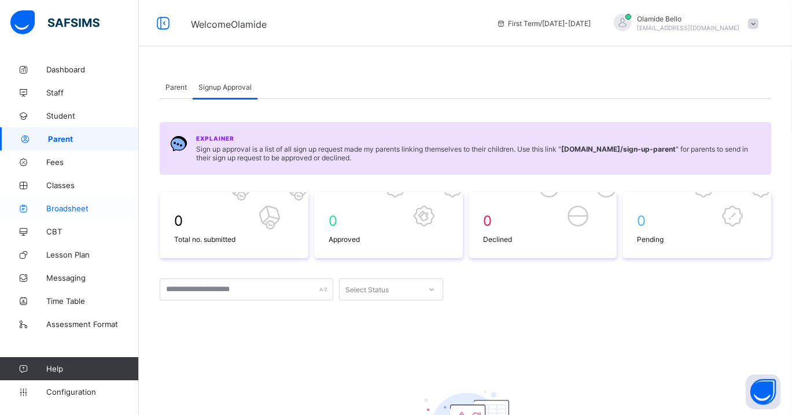 The image size is (792, 415). What do you see at coordinates (93, 208) in the screenshot?
I see `span: Broadsheet` at bounding box center [93, 208].